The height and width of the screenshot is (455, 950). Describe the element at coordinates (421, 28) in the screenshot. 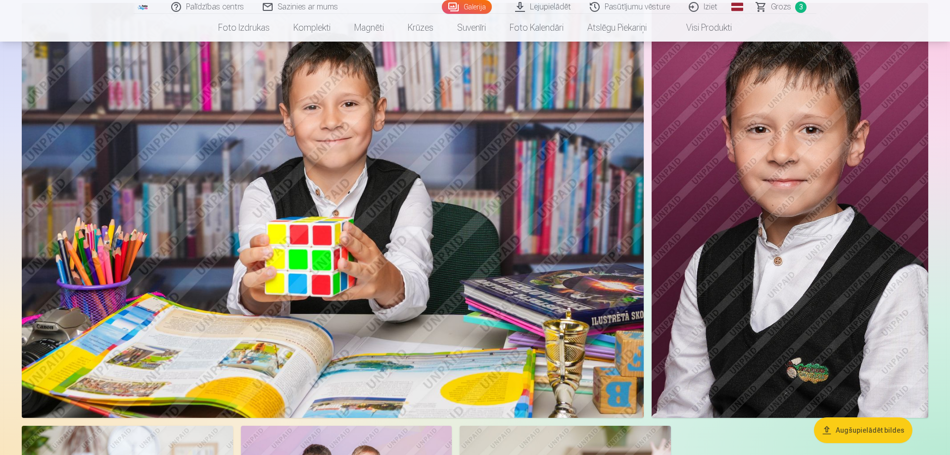

I see `a: Krūzes` at that location.